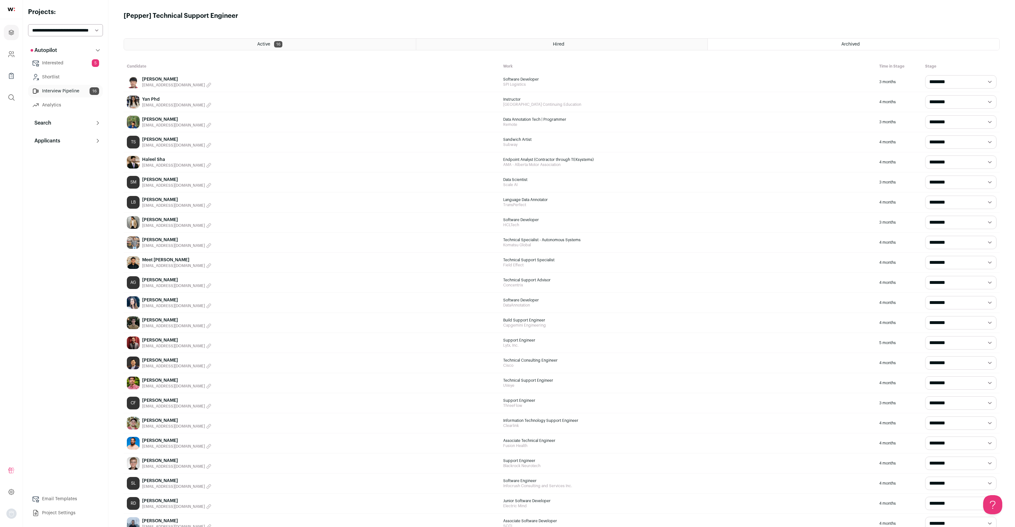 Image resolution: width=1015 pixels, height=527 pixels. I want to click on button: Open dropdown, so click(11, 514).